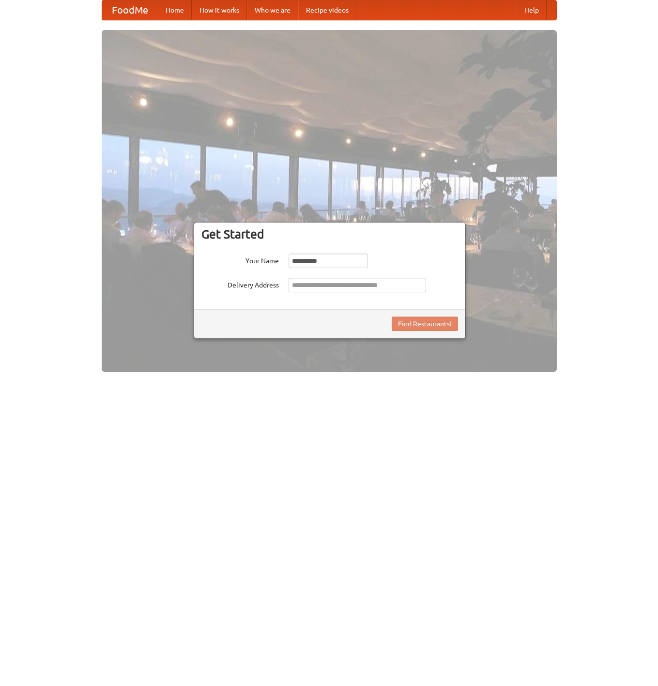 Image resolution: width=658 pixels, height=686 pixels. What do you see at coordinates (330, 234) in the screenshot?
I see `h3: Get Started` at bounding box center [330, 234].